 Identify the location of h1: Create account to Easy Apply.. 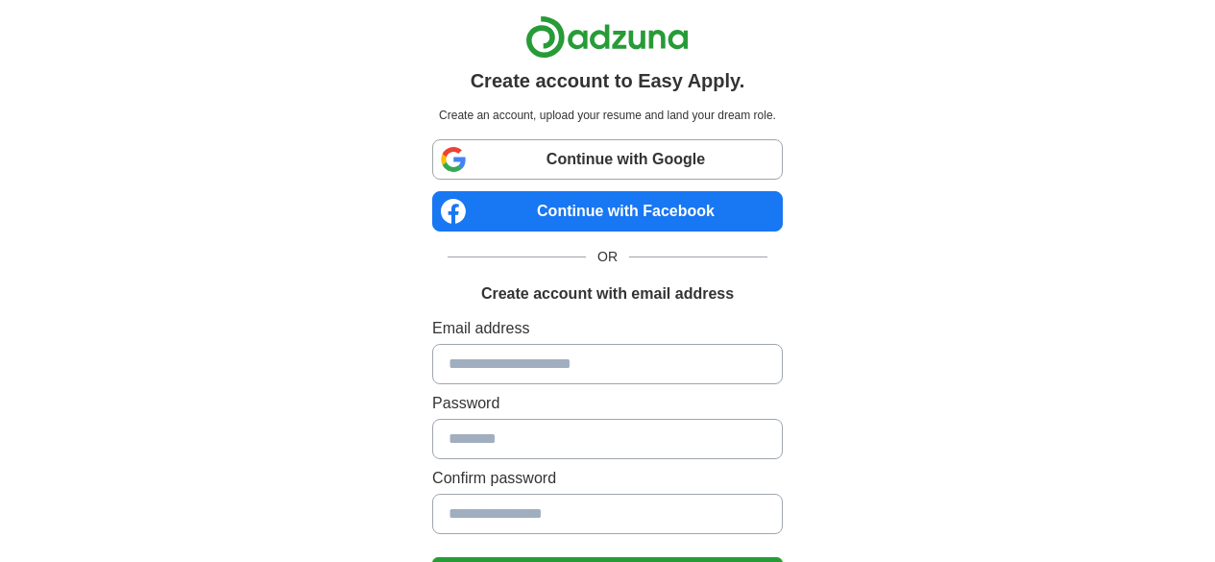
(608, 81).